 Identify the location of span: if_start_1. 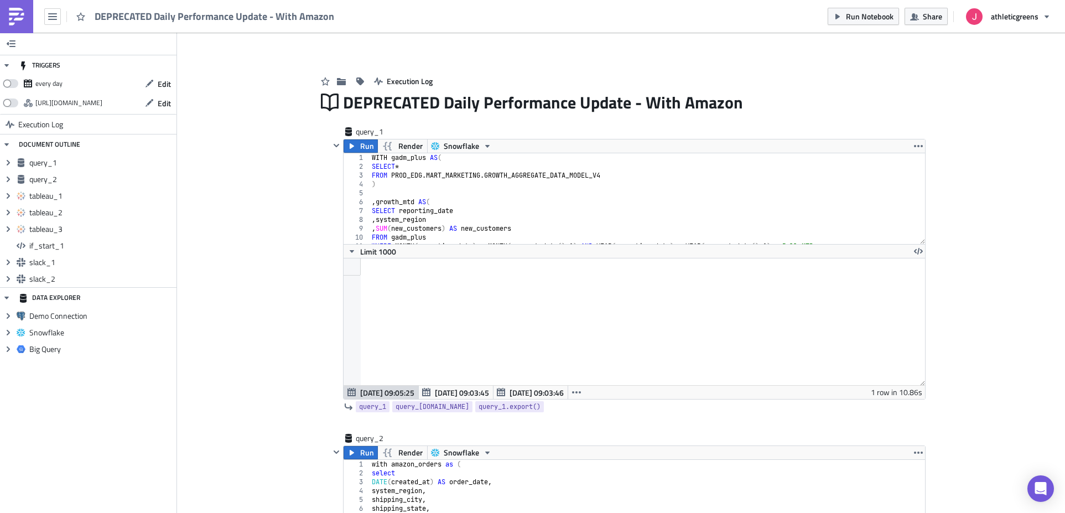
(101, 246).